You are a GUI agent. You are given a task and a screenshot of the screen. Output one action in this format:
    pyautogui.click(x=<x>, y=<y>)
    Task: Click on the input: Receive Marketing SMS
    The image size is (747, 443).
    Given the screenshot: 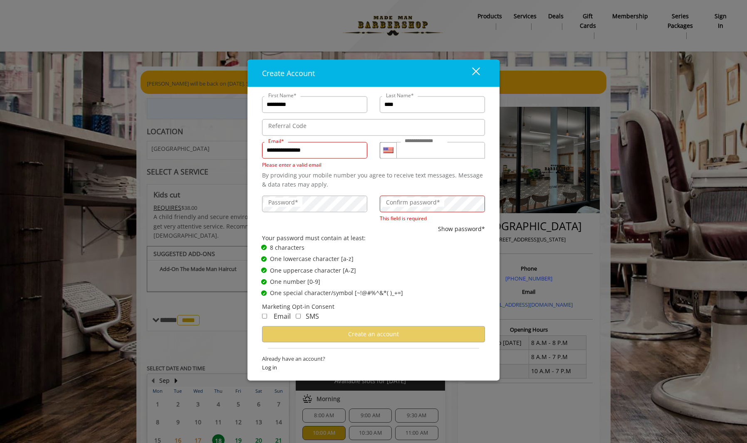 What is the action you would take?
    pyautogui.click(x=298, y=316)
    